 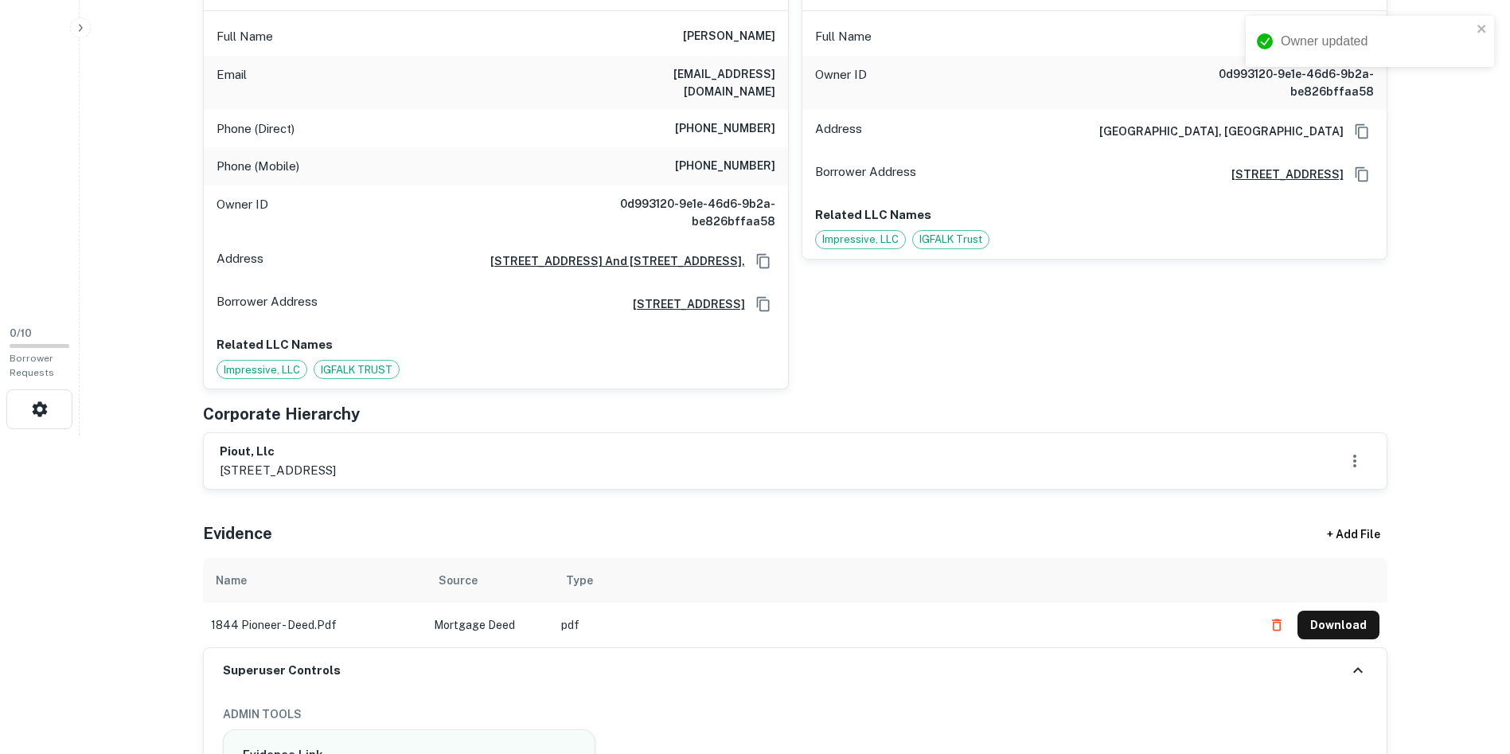 What do you see at coordinates (237, 533) in the screenshot?
I see `h5: Evidence` at bounding box center [237, 533].